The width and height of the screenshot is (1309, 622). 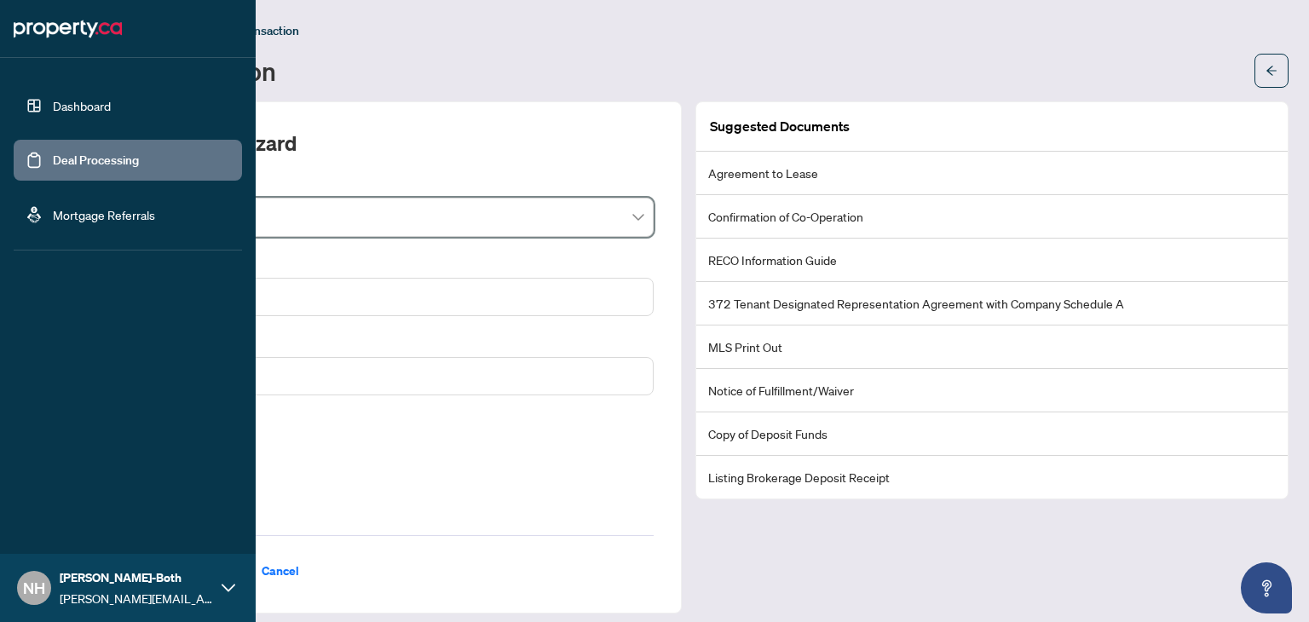 What do you see at coordinates (385, 267) in the screenshot?
I see `label: MLS Number` at bounding box center [385, 267].